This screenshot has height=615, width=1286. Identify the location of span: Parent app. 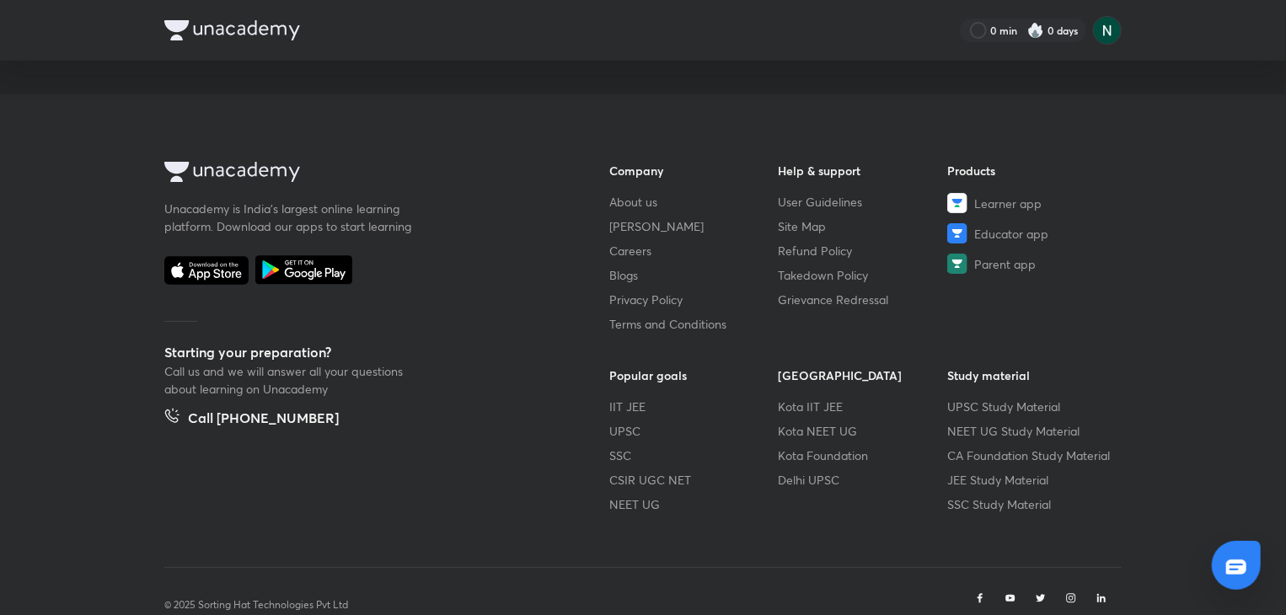
(1005, 264).